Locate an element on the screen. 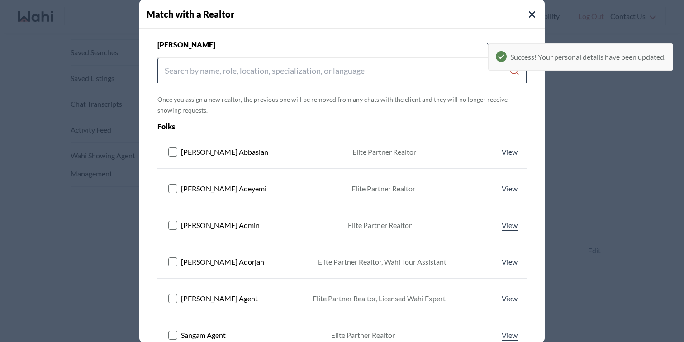 Image resolution: width=684 pixels, height=342 pixels. div: Folks is located at coordinates (305, 127).